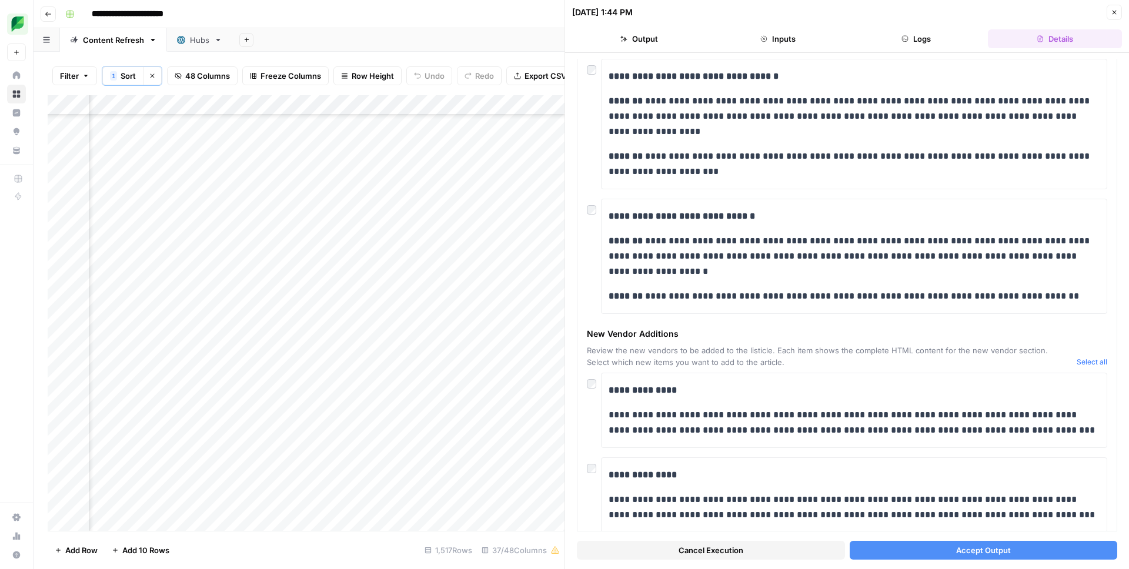  Describe the element at coordinates (81, 550) in the screenshot. I see `span: Add Row` at that location.